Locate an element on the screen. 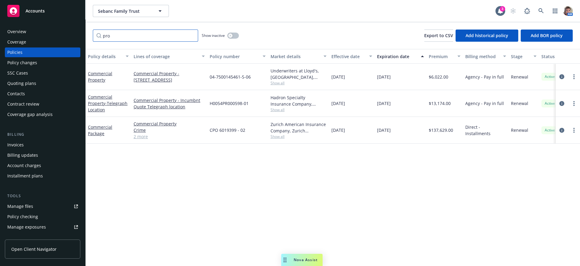 The width and height of the screenshot is (580, 266). div: SSC Cases is located at coordinates (18, 73).